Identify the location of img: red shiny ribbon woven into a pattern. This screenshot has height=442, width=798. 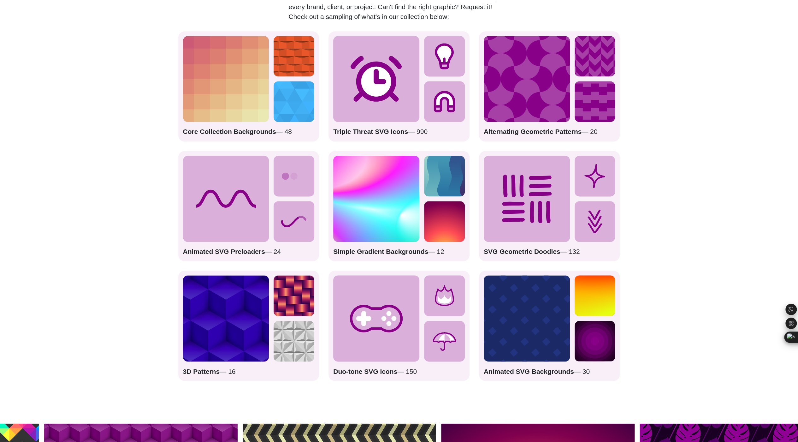
(294, 295).